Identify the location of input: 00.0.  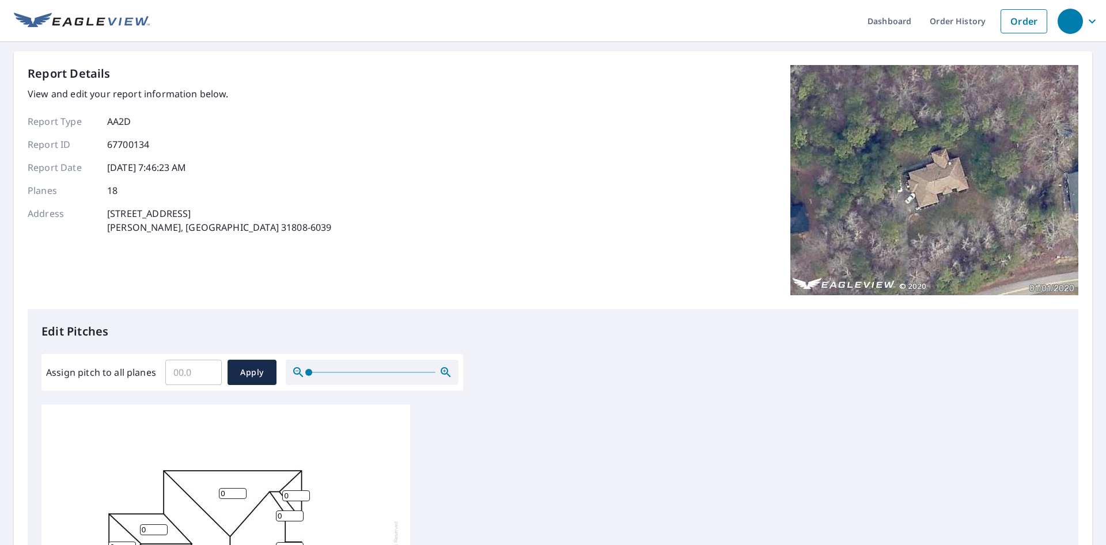
(193, 373).